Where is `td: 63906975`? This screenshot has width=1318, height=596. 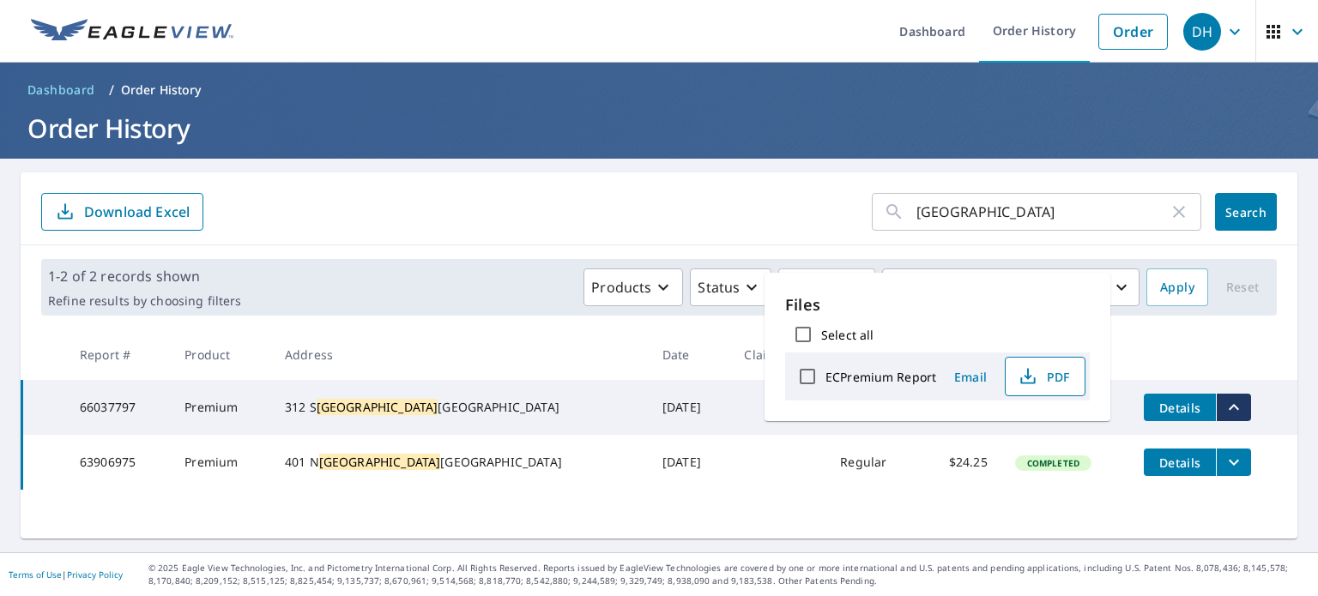
td: 63906975 is located at coordinates (118, 463).